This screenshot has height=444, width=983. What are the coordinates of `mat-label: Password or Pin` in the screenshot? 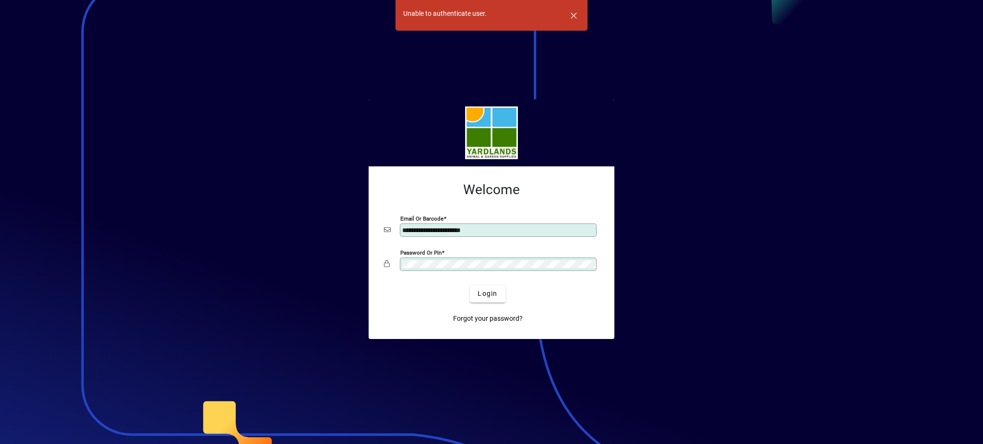 It's located at (421, 252).